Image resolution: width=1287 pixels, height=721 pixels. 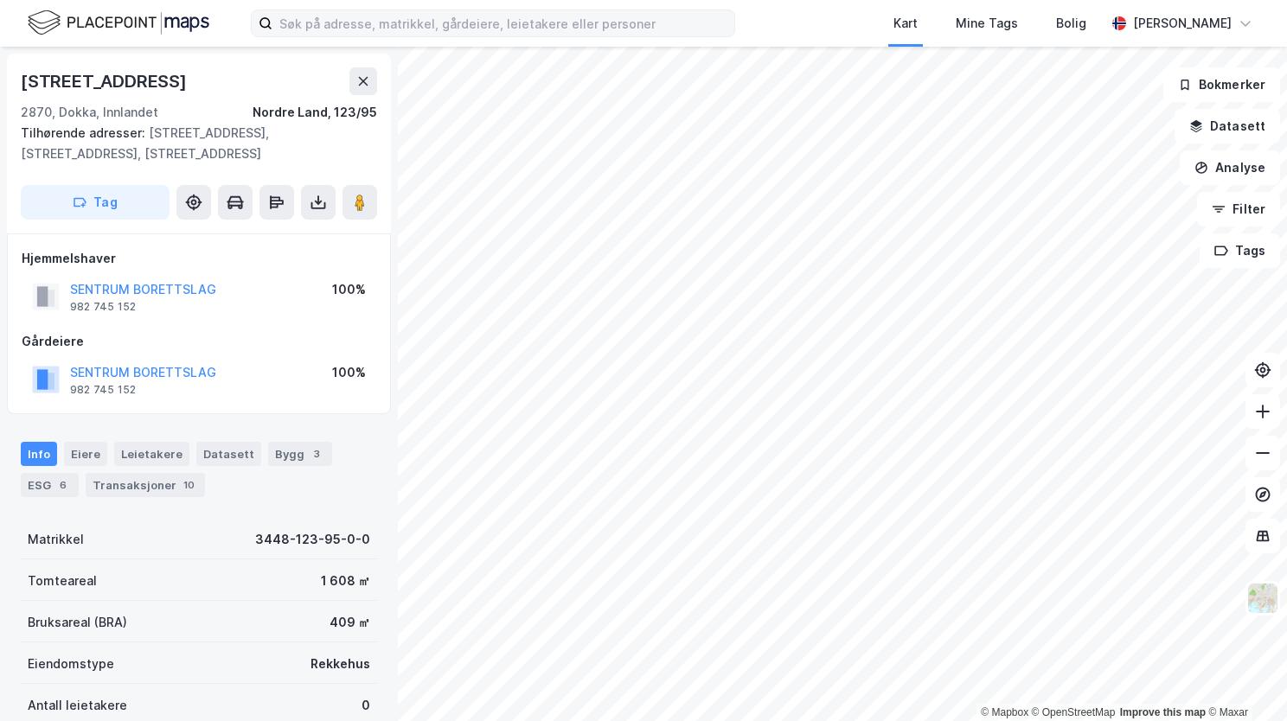 What do you see at coordinates (62, 581) in the screenshot?
I see `div: Tomteareal` at bounding box center [62, 581].